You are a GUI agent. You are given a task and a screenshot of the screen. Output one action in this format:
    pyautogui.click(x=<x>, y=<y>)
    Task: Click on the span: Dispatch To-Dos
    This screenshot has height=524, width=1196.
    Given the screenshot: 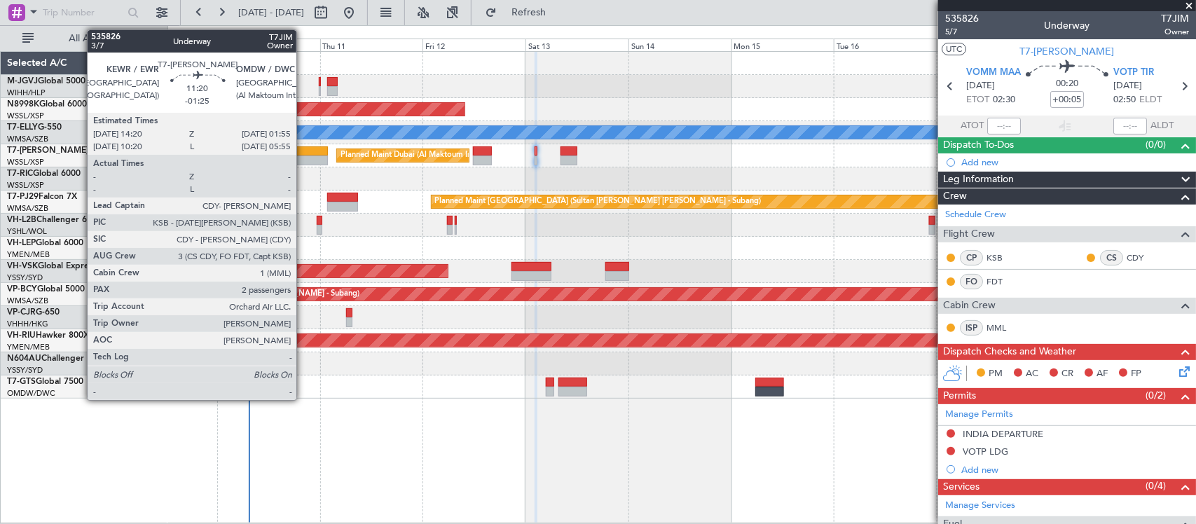 What is the action you would take?
    pyautogui.click(x=978, y=145)
    